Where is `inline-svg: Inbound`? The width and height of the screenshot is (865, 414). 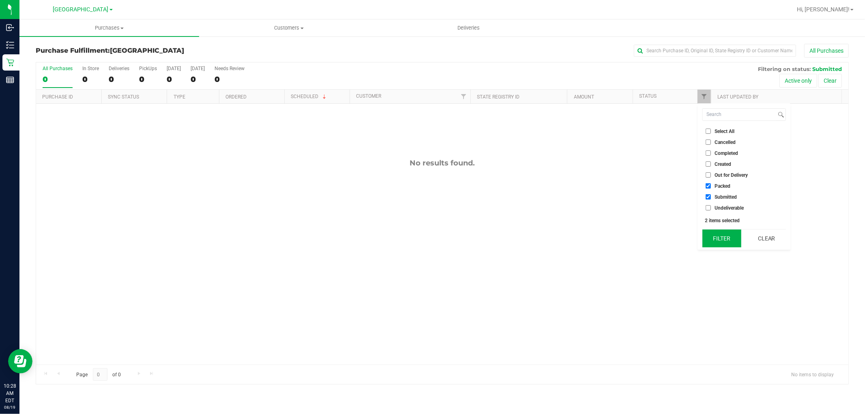
inline-svg: Inbound is located at coordinates (10, 28).